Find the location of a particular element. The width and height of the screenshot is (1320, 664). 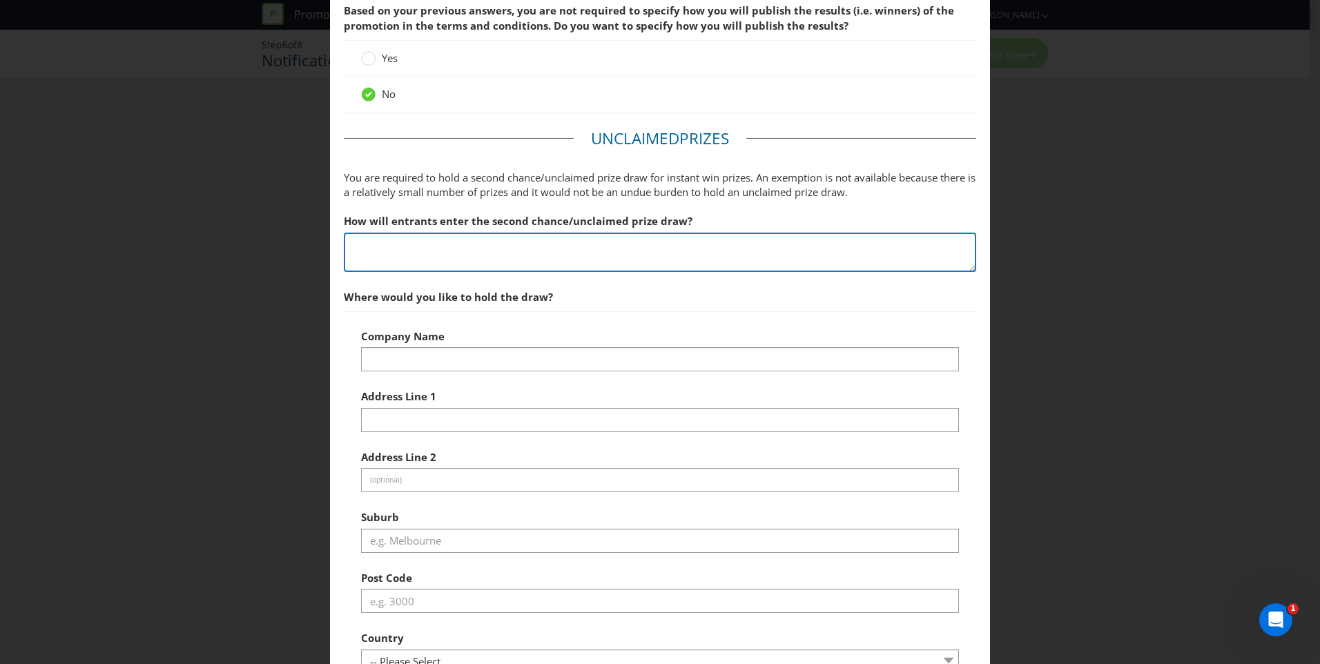

span: Based on your previous answers, you are not required to specify how you will publish the results ... is located at coordinates (649, 17).